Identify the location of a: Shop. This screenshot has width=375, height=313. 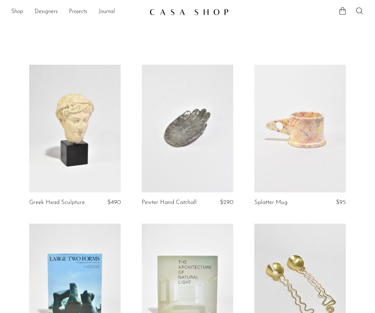
(17, 12).